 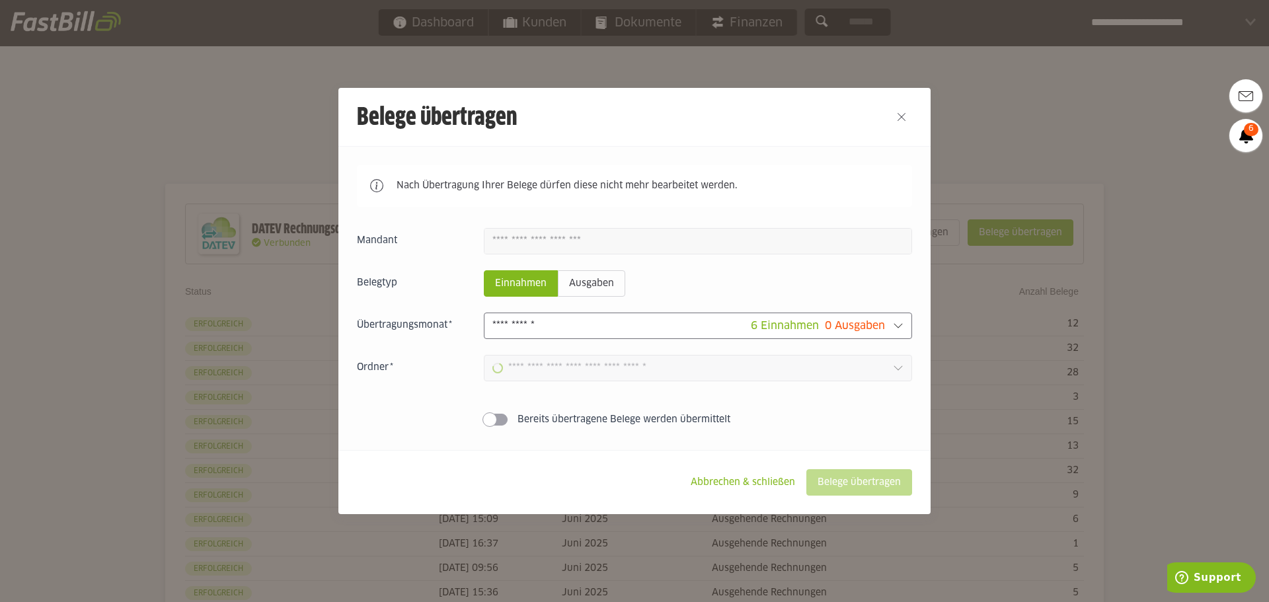 I want to click on sl-button: Belege übertragen, so click(x=859, y=483).